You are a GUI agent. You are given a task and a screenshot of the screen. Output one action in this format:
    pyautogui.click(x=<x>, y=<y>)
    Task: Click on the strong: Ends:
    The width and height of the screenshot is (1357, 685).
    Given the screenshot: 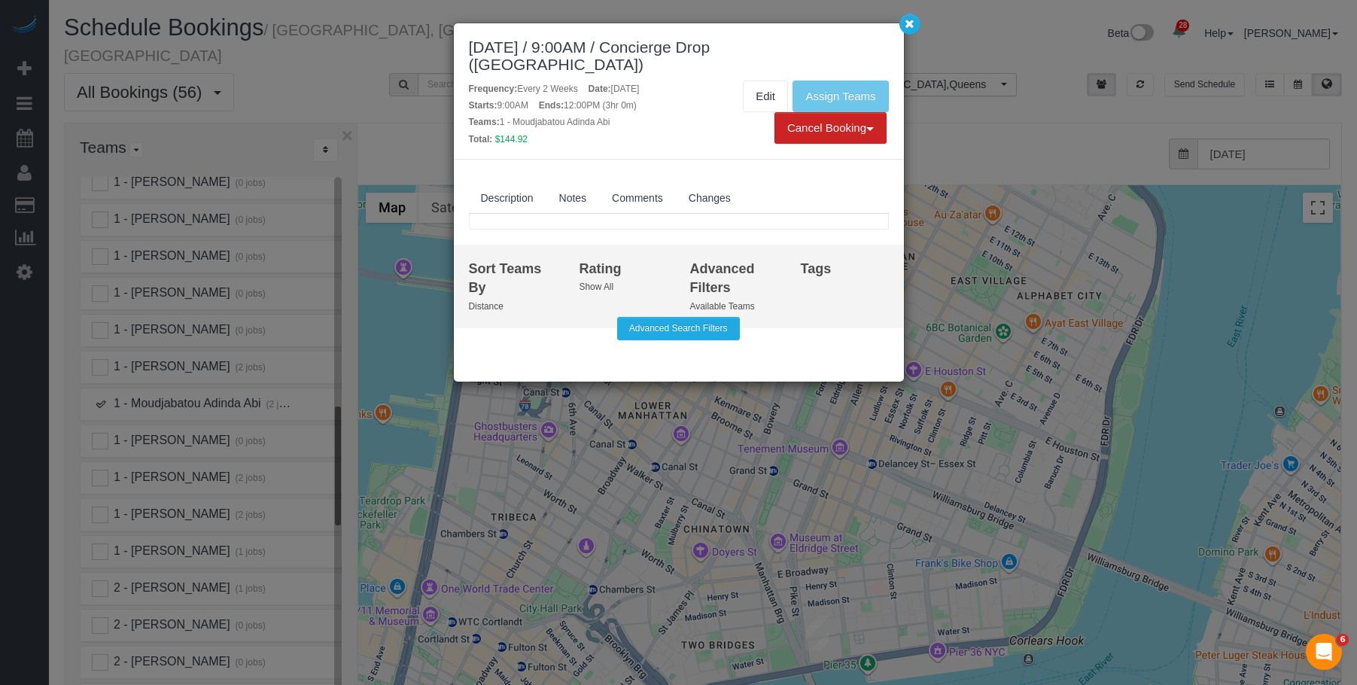 What is the action you would take?
    pyautogui.click(x=551, y=105)
    